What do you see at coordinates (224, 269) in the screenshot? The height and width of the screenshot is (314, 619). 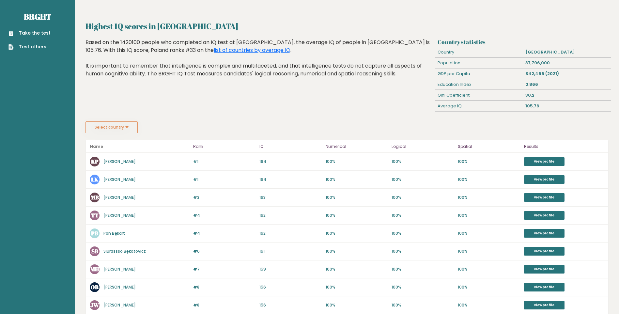 I see `p: #7` at bounding box center [224, 269].